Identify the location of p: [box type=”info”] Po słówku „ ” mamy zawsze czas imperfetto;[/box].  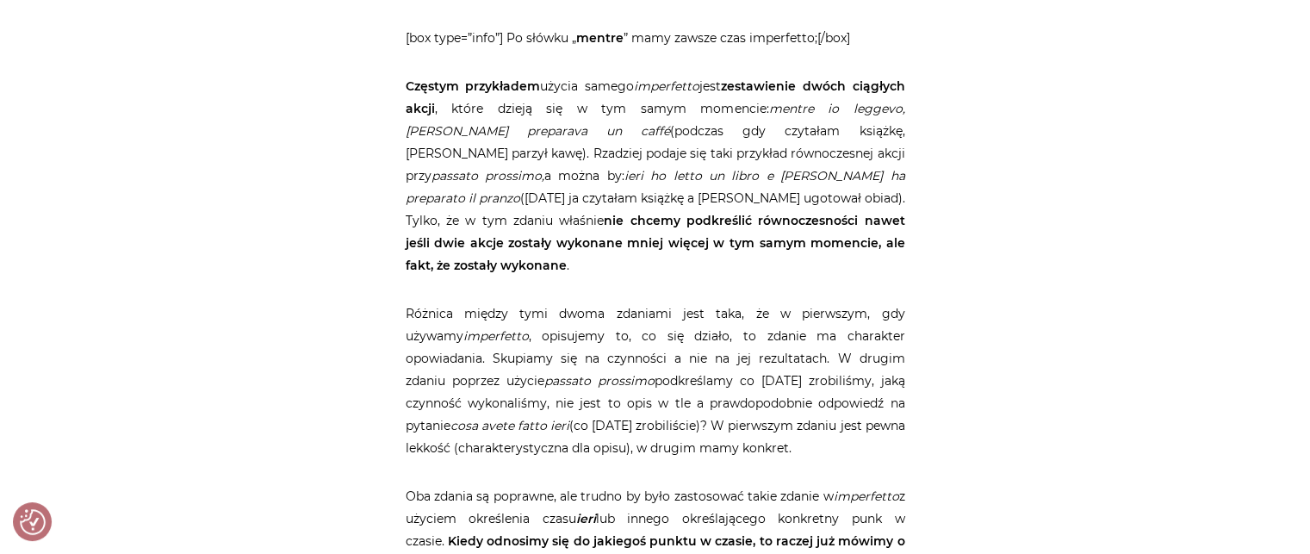
(655, 38).